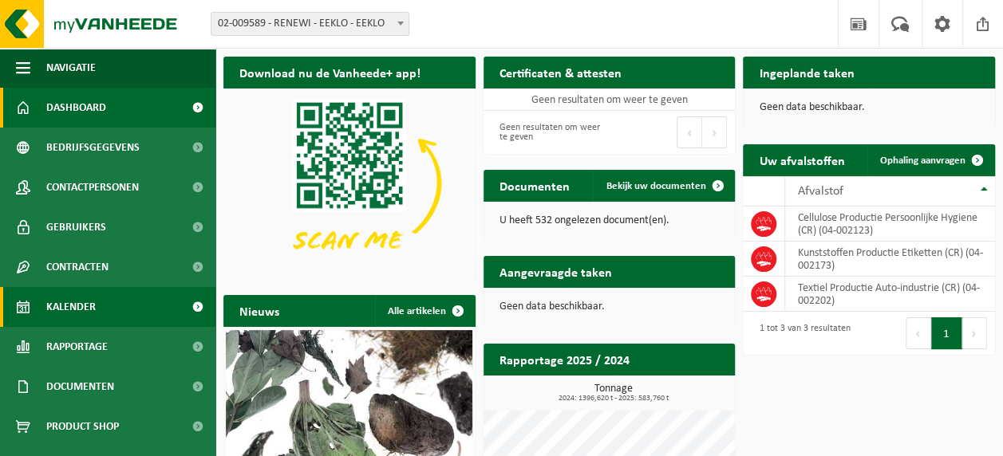  What do you see at coordinates (663, 186) in the screenshot?
I see `a: Bekijk uw documenten` at bounding box center [663, 186].